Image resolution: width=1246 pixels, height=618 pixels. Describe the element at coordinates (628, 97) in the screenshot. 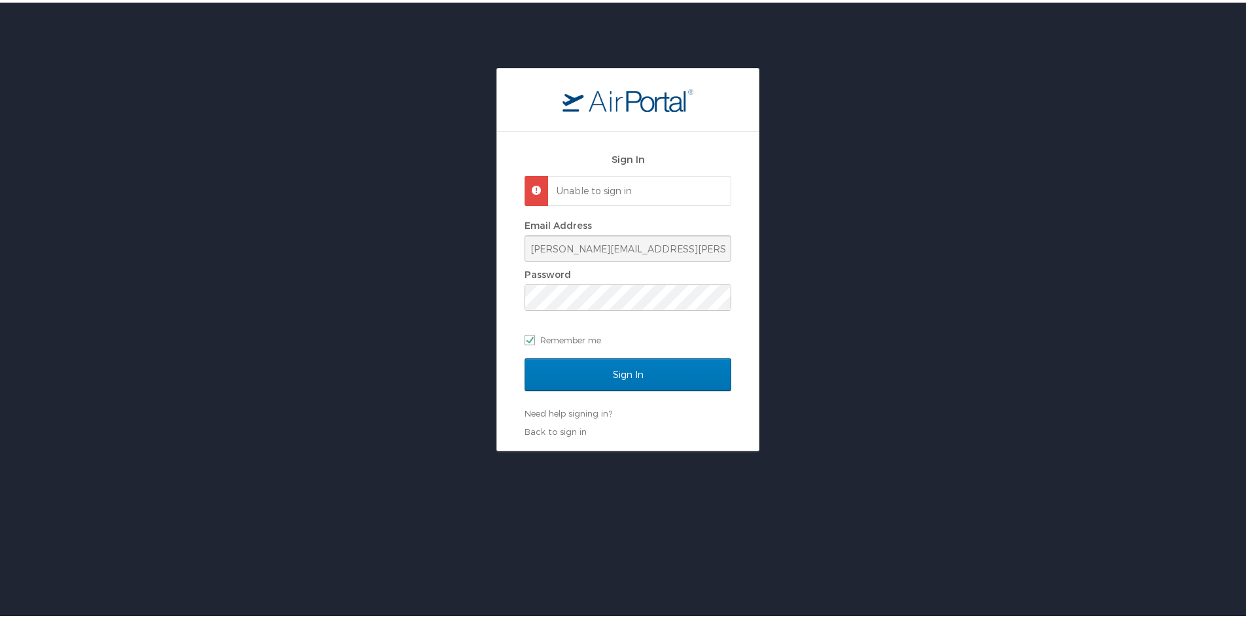

I see `img: logo` at that location.